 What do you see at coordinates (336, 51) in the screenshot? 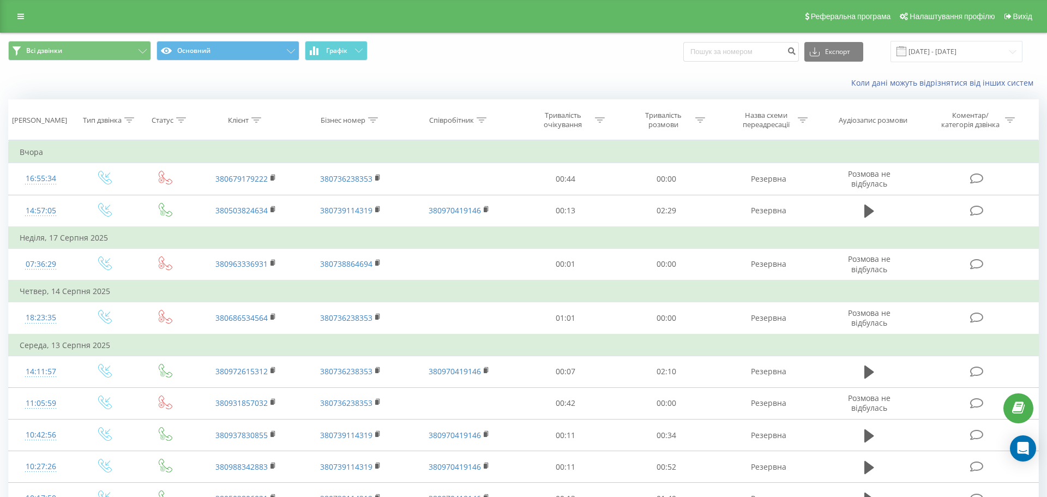
I see `button: Графік` at bounding box center [336, 51].